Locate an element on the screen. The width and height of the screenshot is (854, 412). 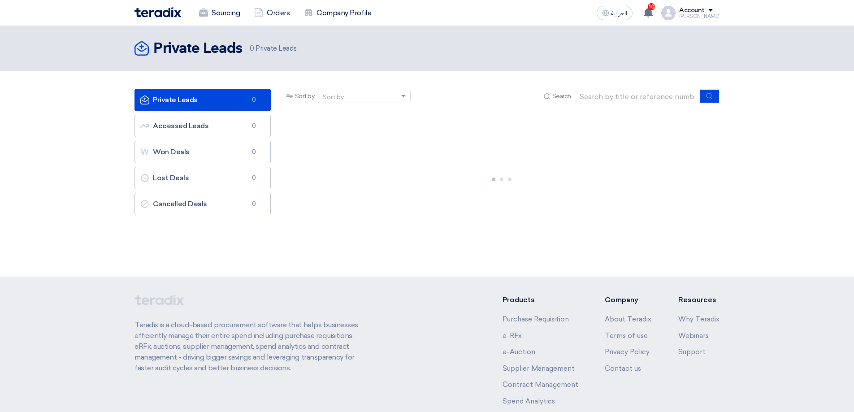
a: Private Leads0 is located at coordinates (203, 100).